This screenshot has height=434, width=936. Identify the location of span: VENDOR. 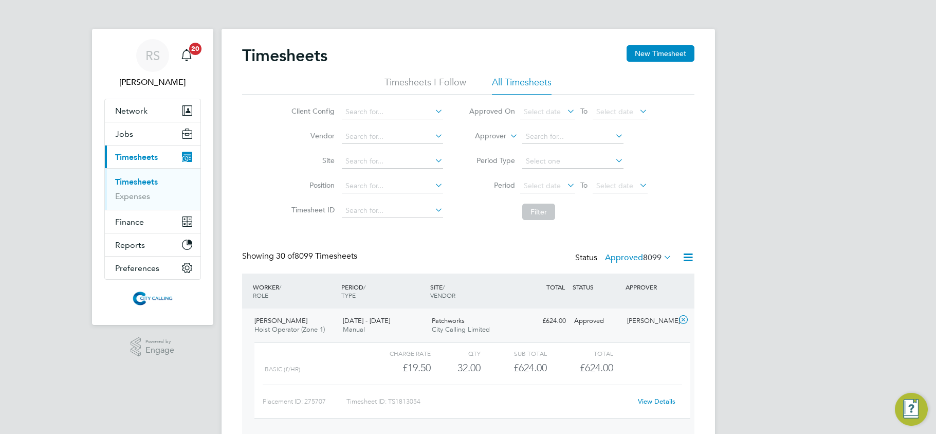
(442, 295).